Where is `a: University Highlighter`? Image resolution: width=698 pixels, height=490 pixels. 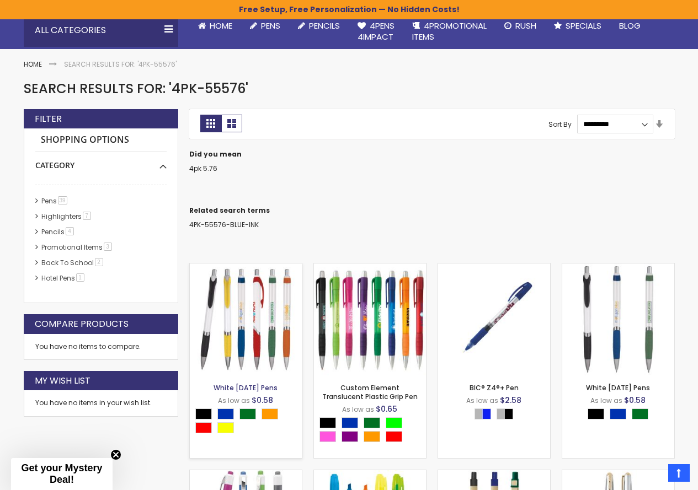 a: University Highlighter is located at coordinates (370, 474).